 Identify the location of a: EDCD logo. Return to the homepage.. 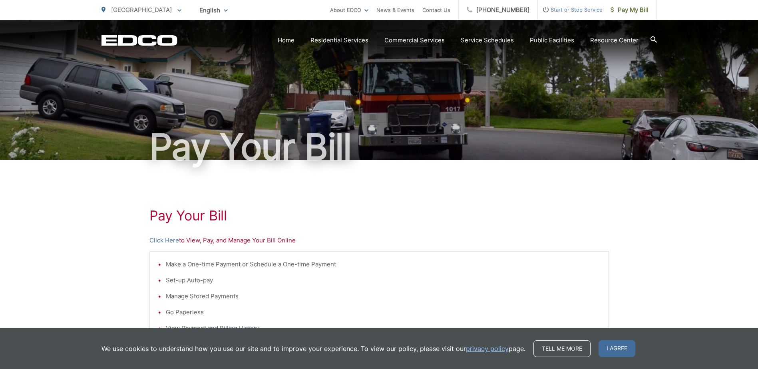
(139, 40).